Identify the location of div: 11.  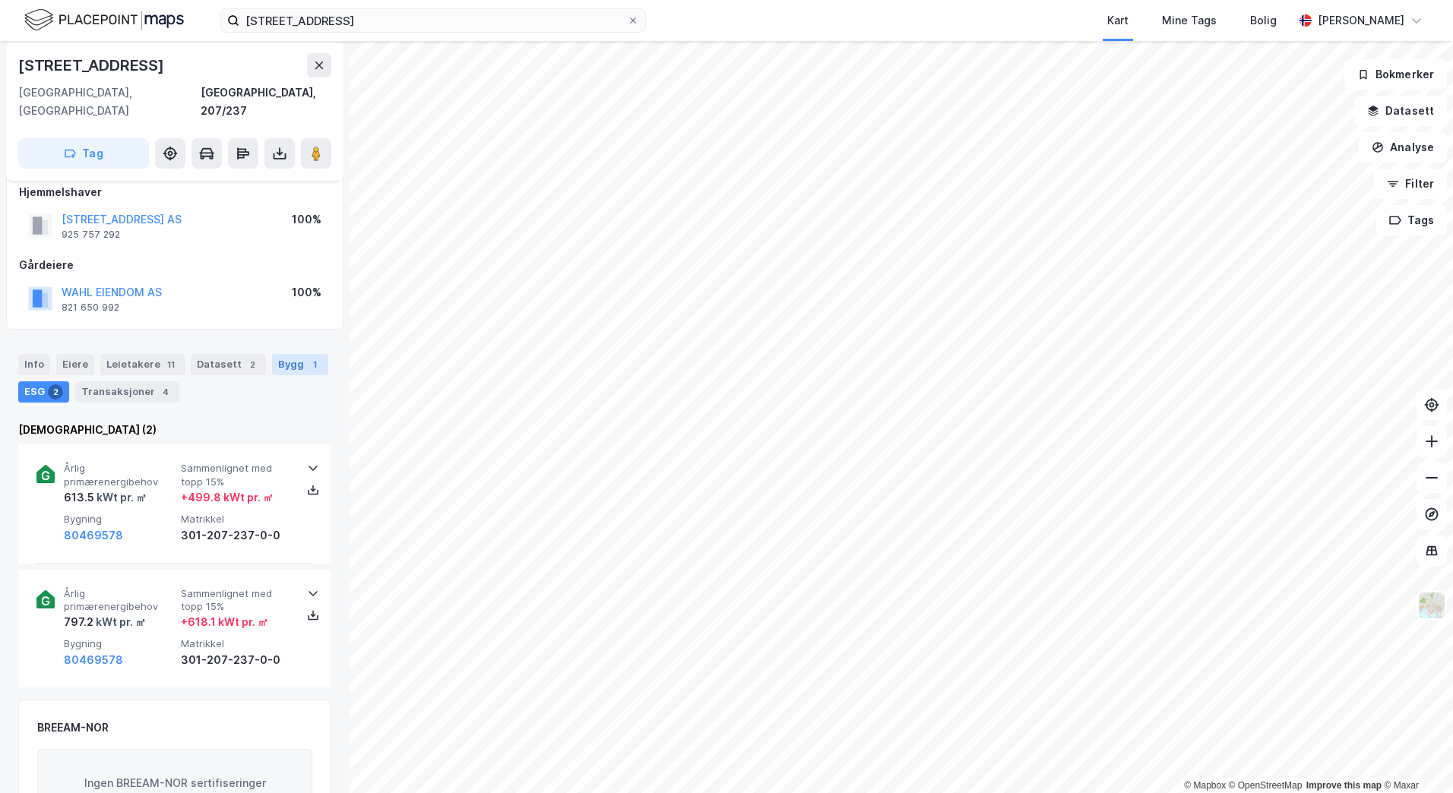
(171, 365).